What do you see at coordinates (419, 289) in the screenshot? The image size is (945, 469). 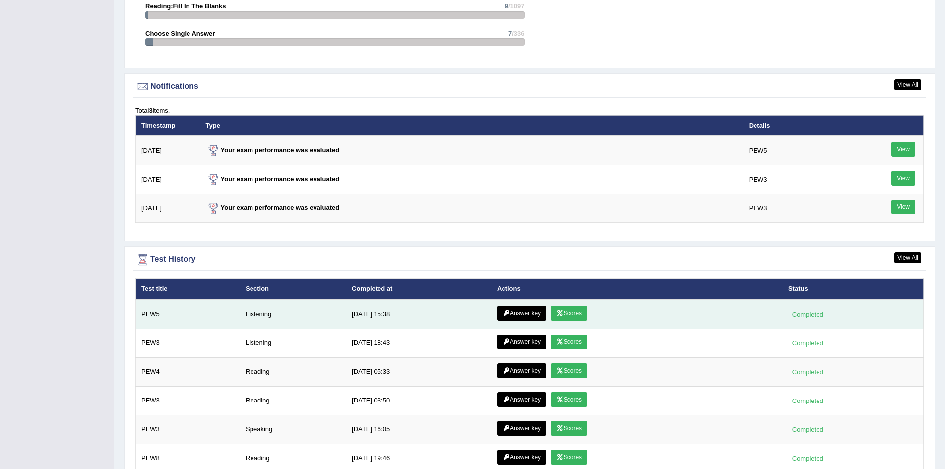 I see `th: Completed at` at bounding box center [419, 289].